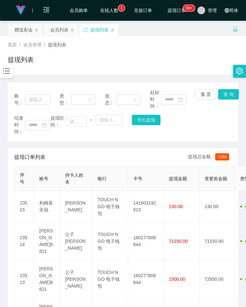 Image resolution: width=246 pixels, height=307 pixels. Describe the element at coordinates (122, 8) in the screenshot. I see `sup: 1` at that location.